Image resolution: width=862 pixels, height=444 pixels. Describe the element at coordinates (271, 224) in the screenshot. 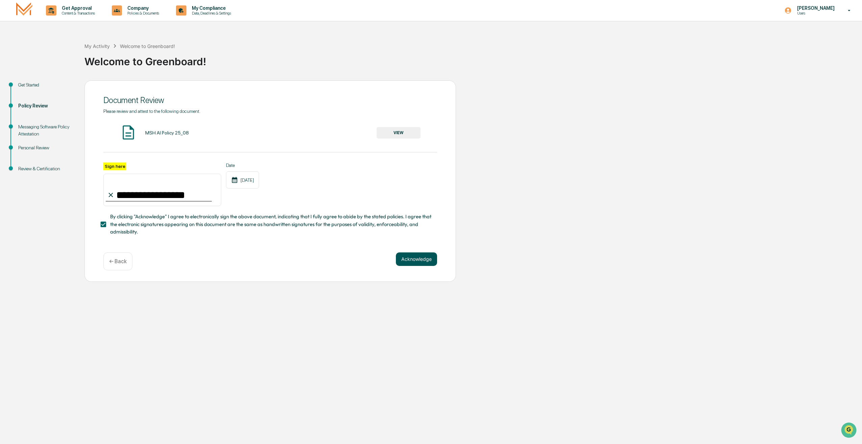

I see `span: By clicking "Acknowledge" I agree to electronically sign the above document, indicating that I fu...` at that location.